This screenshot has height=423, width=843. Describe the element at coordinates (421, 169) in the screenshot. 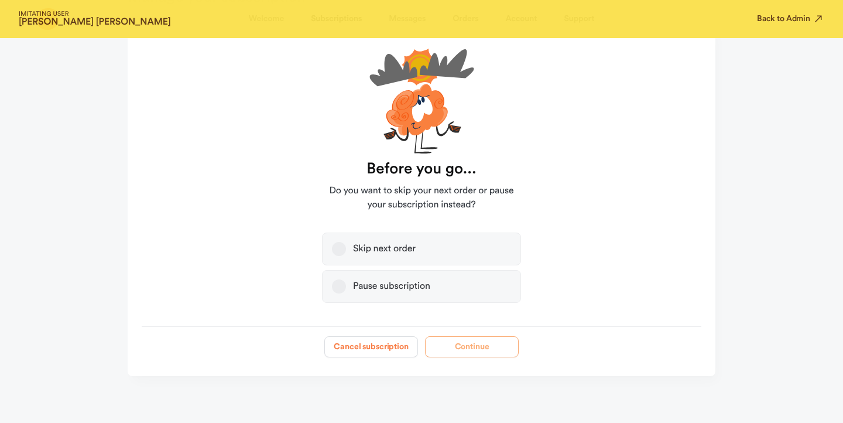

I see `strong: Before you go...` at that location.